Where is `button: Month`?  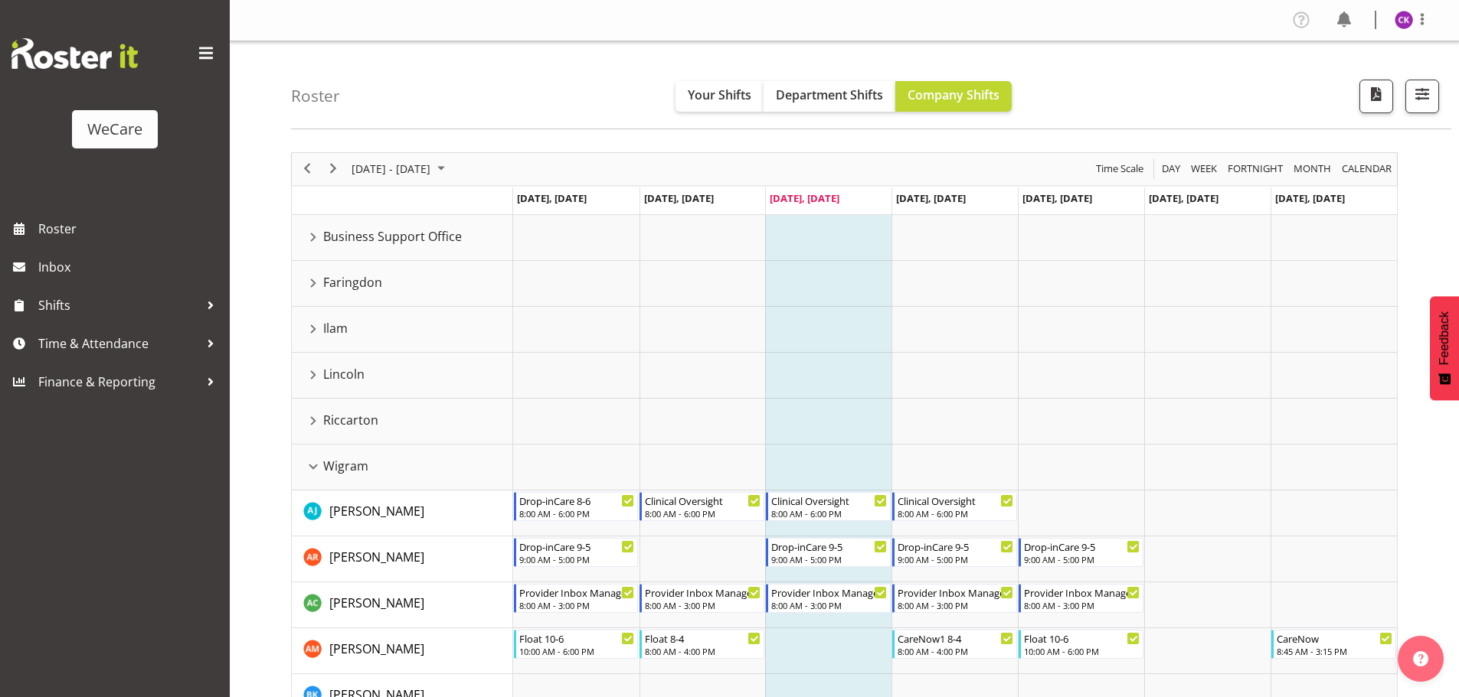
button: Month is located at coordinates (1367, 168).